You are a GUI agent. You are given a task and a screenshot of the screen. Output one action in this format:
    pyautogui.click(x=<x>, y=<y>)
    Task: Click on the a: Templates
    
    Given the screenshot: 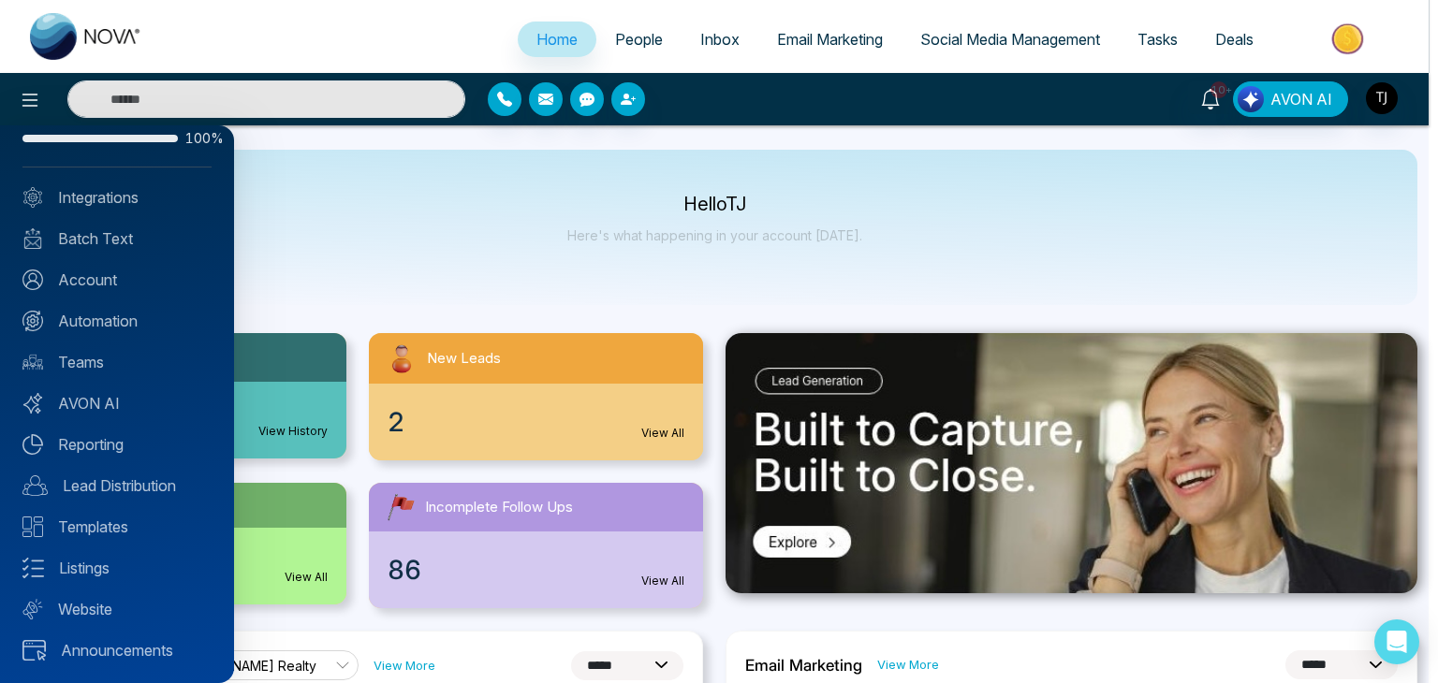 What is the action you would take?
    pyautogui.click(x=117, y=527)
    